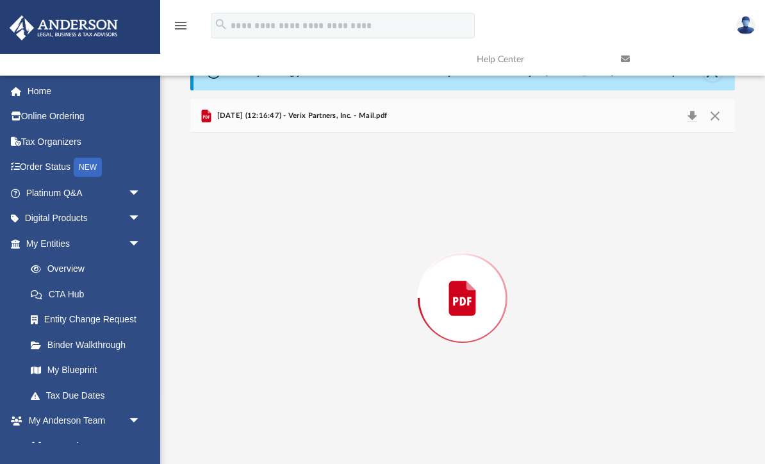  Describe the element at coordinates (88, 167) in the screenshot. I see `div: NEW` at that location.